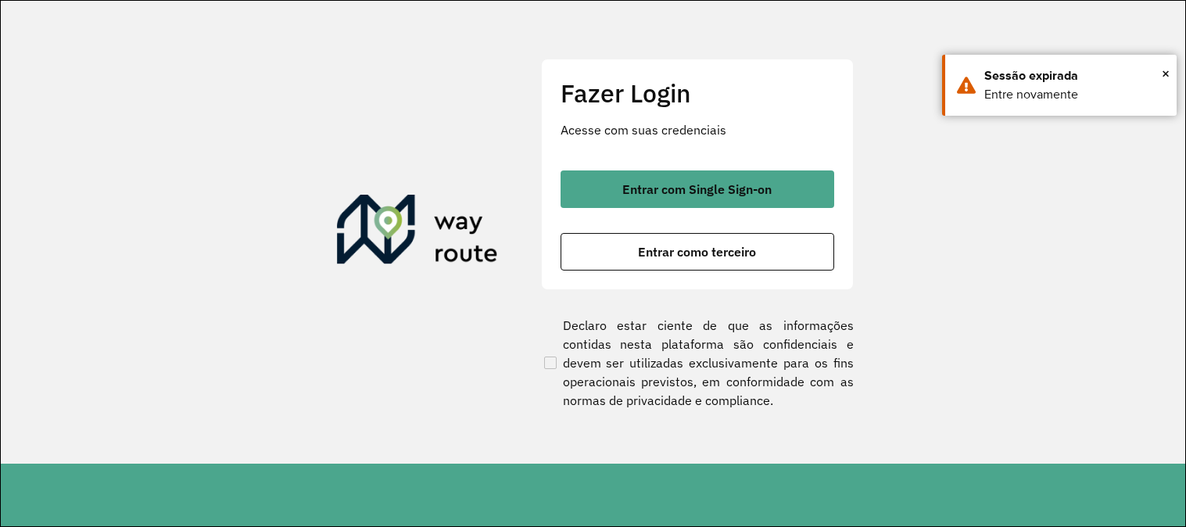 This screenshot has width=1186, height=527. What do you see at coordinates (697, 189) in the screenshot?
I see `span: Entrar com Single Sign-on` at bounding box center [697, 189].